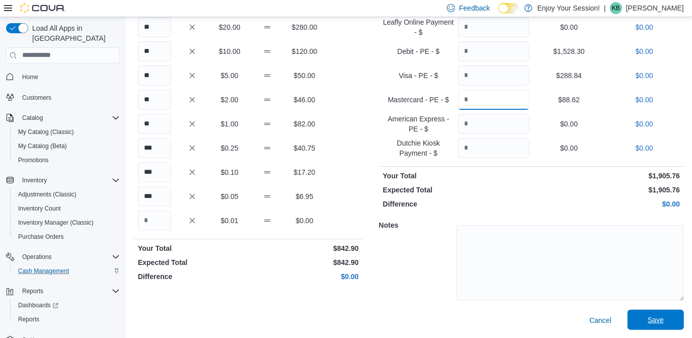 Image resolution: width=692 pixels, height=338 pixels. Describe the element at coordinates (230, 172) in the screenshot. I see `p: $0.10` at that location.